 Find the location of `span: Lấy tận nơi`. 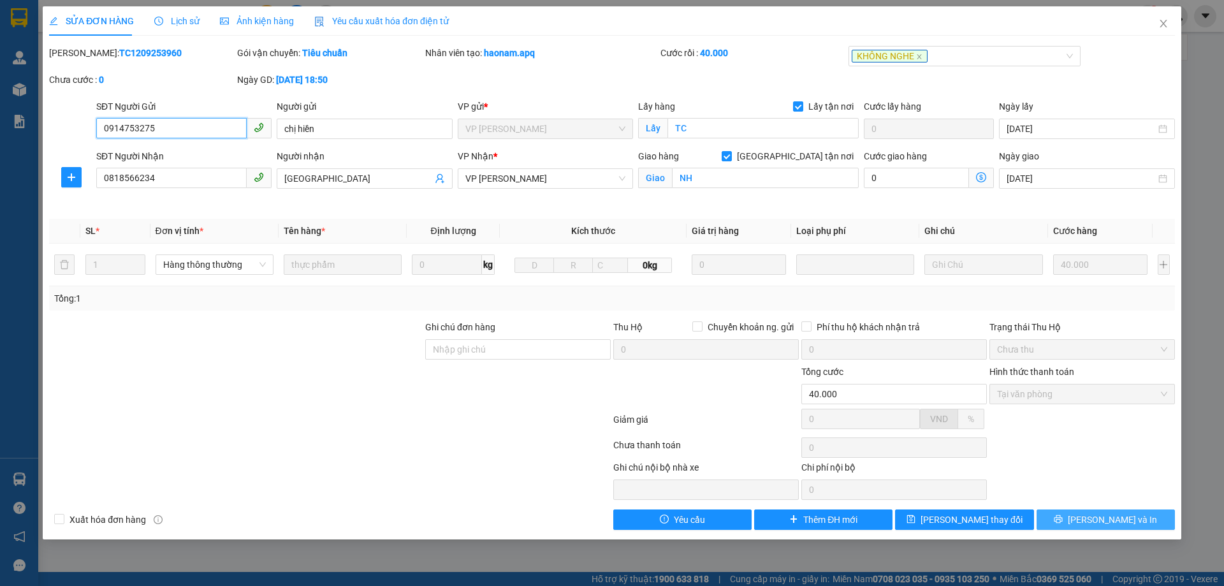

span: Lấy tận nơi is located at coordinates (831, 106).